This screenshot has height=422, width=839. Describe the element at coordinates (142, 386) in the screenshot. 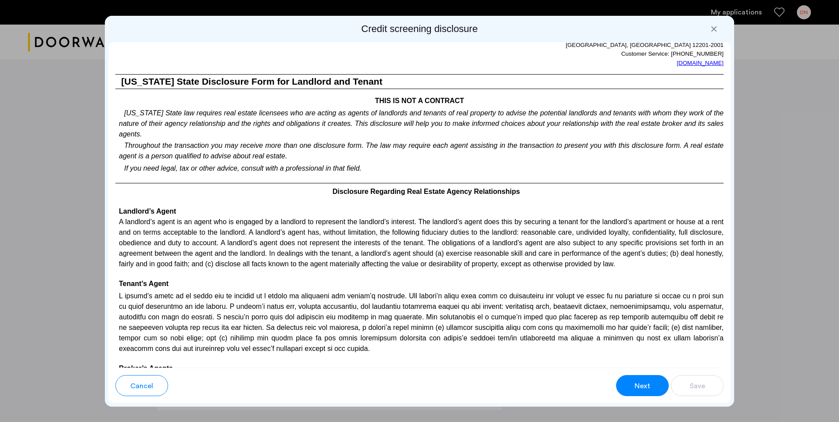

I see `span: Cancel` at that location.